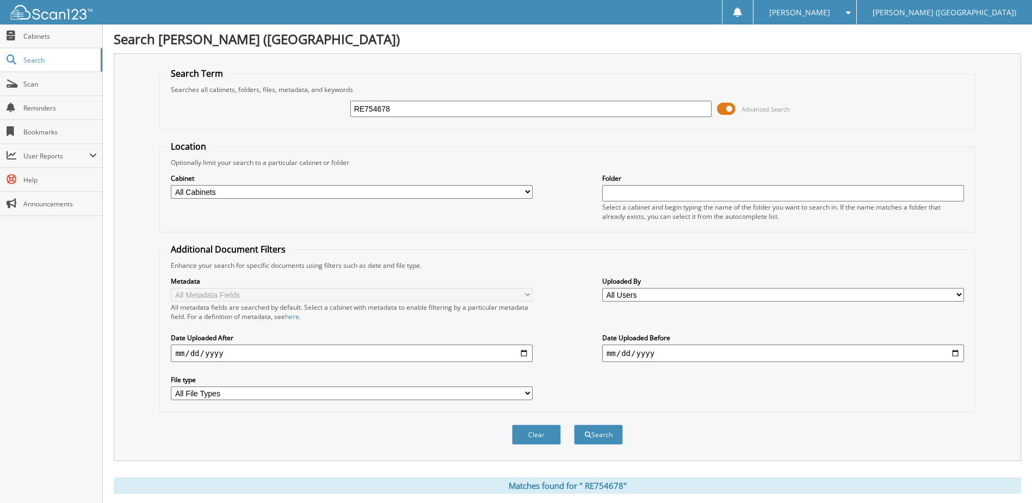 Image resolution: width=1032 pixels, height=503 pixels. Describe the element at coordinates (537, 434) in the screenshot. I see `button: Clear` at that location.